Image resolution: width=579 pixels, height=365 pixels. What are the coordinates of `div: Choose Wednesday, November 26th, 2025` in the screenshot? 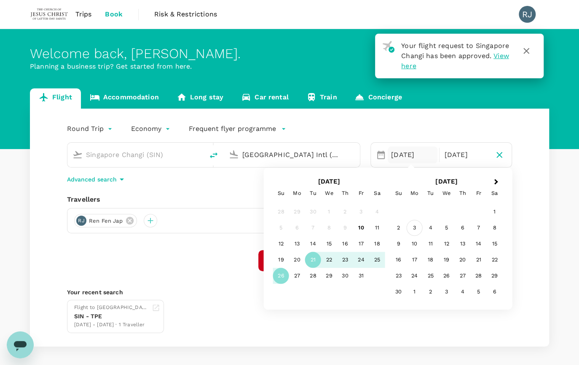 It's located at (446, 276).